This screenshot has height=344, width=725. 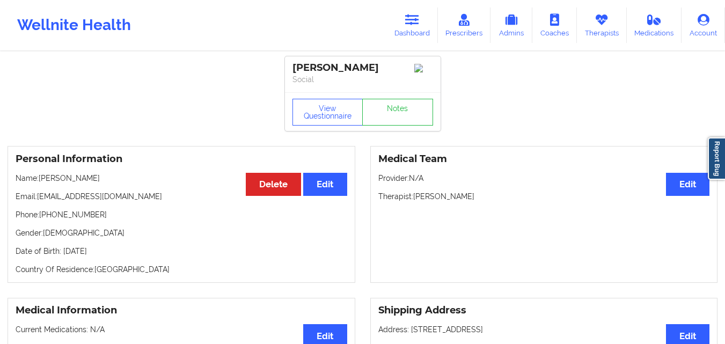 What do you see at coordinates (273, 184) in the screenshot?
I see `button: Delete` at bounding box center [273, 184].